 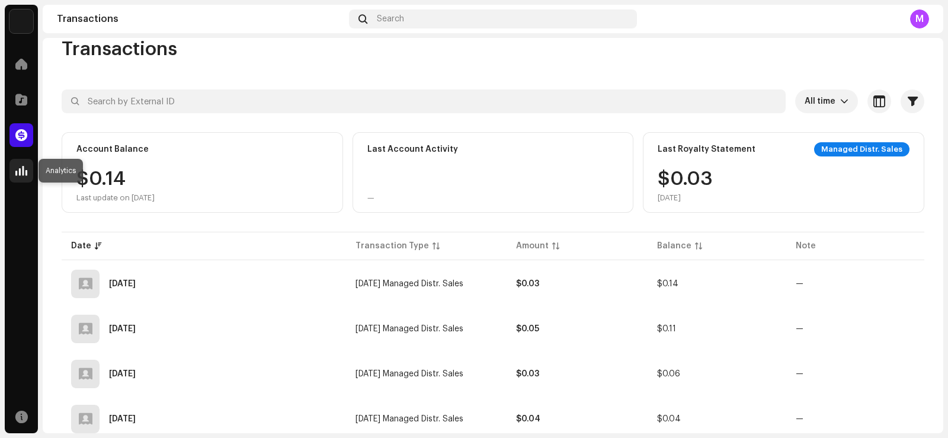 I want to click on div: M, so click(x=920, y=19).